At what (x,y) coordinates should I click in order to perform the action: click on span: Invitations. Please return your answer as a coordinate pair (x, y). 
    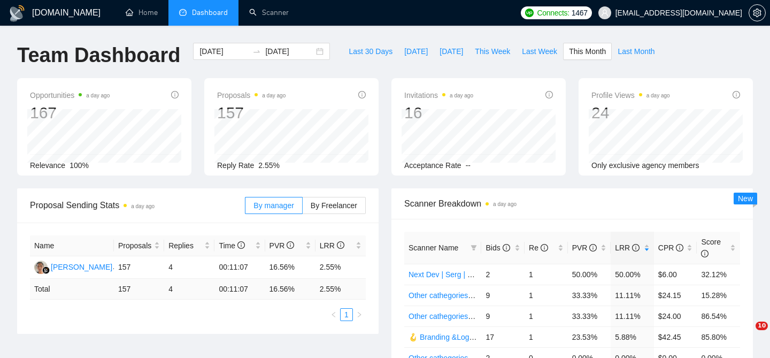
    Looking at the image, I should click on (439, 95).